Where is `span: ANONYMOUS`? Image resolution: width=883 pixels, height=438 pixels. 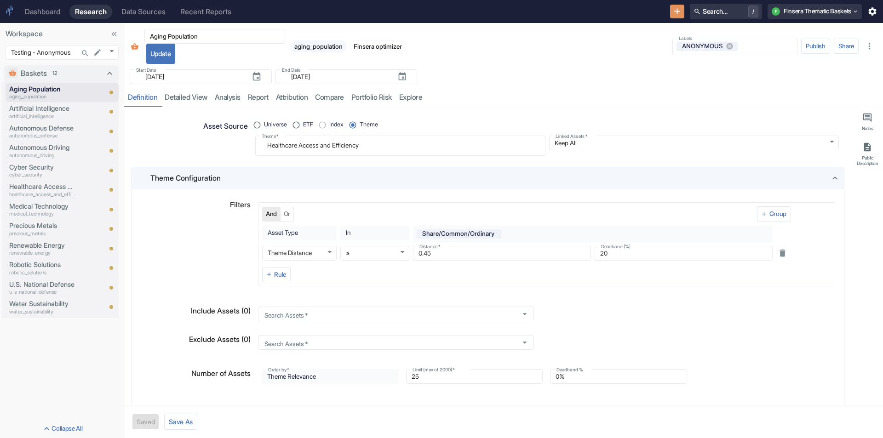
span: ANONYMOUS is located at coordinates (703, 46).